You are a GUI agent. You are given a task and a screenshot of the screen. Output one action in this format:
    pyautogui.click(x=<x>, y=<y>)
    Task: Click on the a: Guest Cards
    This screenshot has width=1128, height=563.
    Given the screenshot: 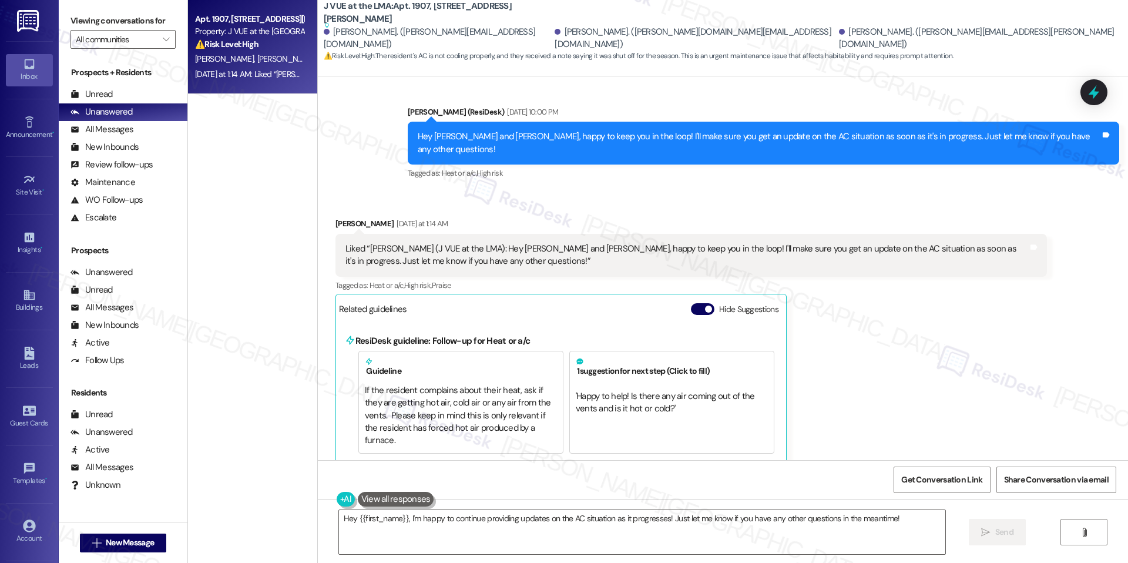 What is the action you would take?
    pyautogui.click(x=29, y=417)
    